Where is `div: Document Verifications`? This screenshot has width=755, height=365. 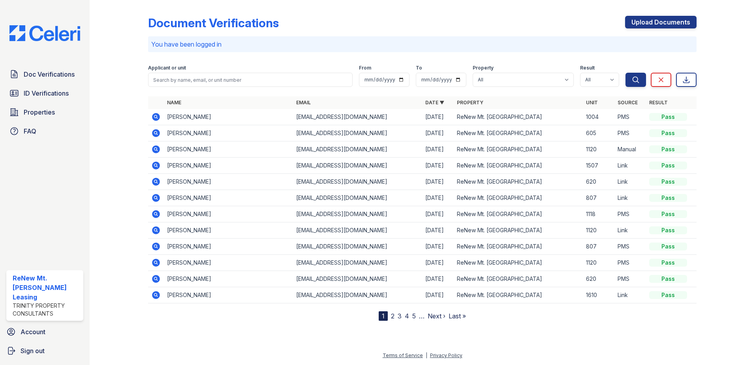
div: Document Verifications is located at coordinates (213, 23).